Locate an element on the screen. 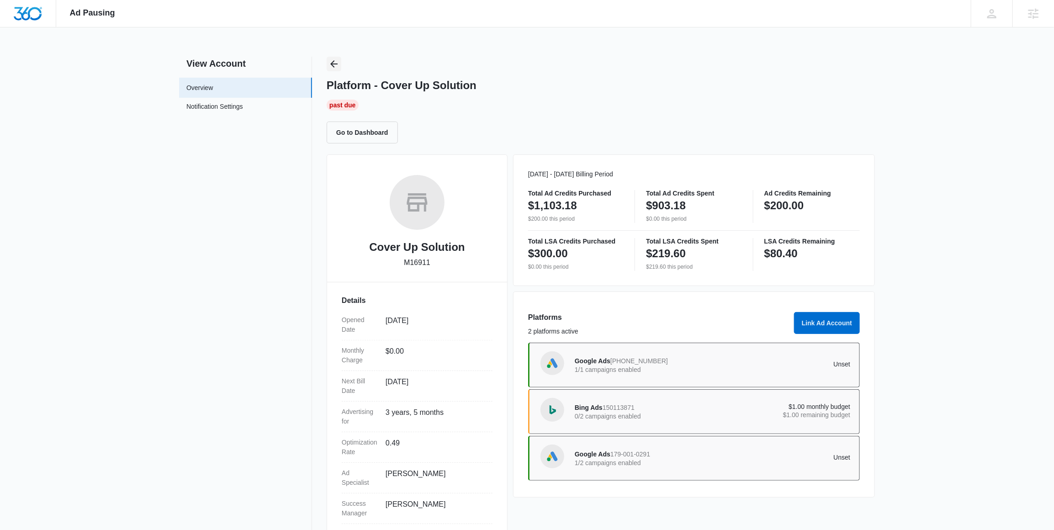  span: Bing Ads is located at coordinates (589, 408).